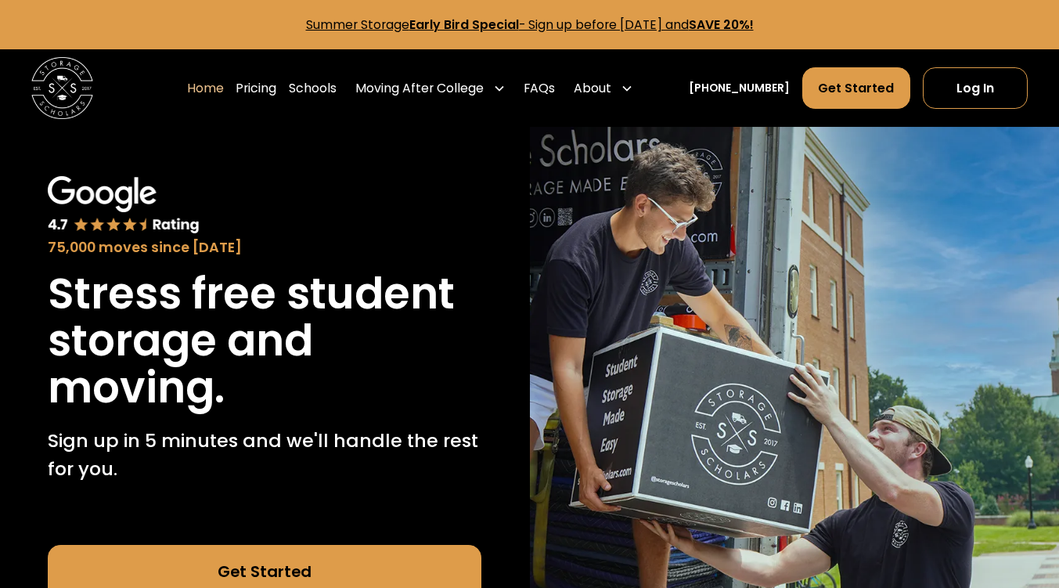 The height and width of the screenshot is (588, 1059). I want to click on a: Home, so click(205, 88).